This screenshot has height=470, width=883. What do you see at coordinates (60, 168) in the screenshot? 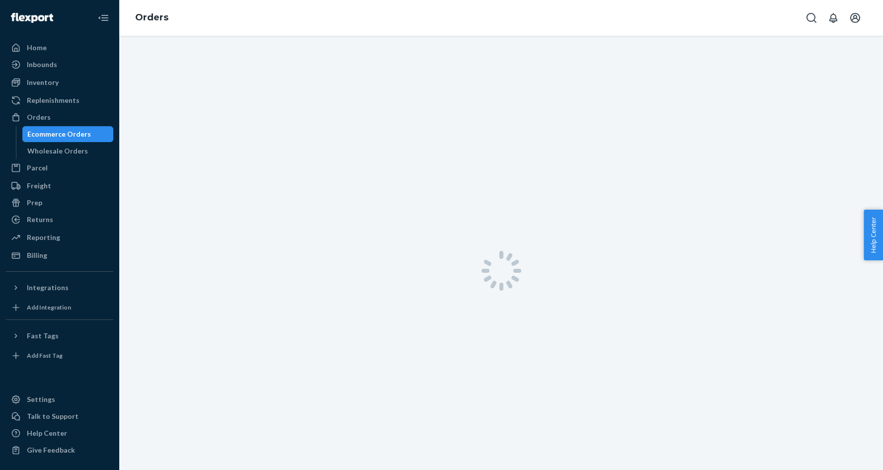
I see `a: Parcel` at bounding box center [60, 168].